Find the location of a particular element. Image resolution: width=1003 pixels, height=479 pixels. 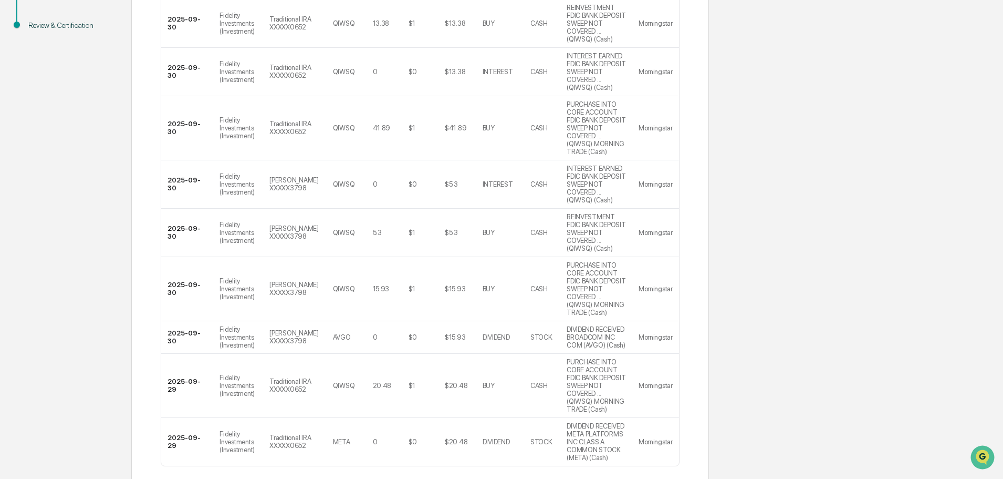

div: 41.89 is located at coordinates (382, 128).